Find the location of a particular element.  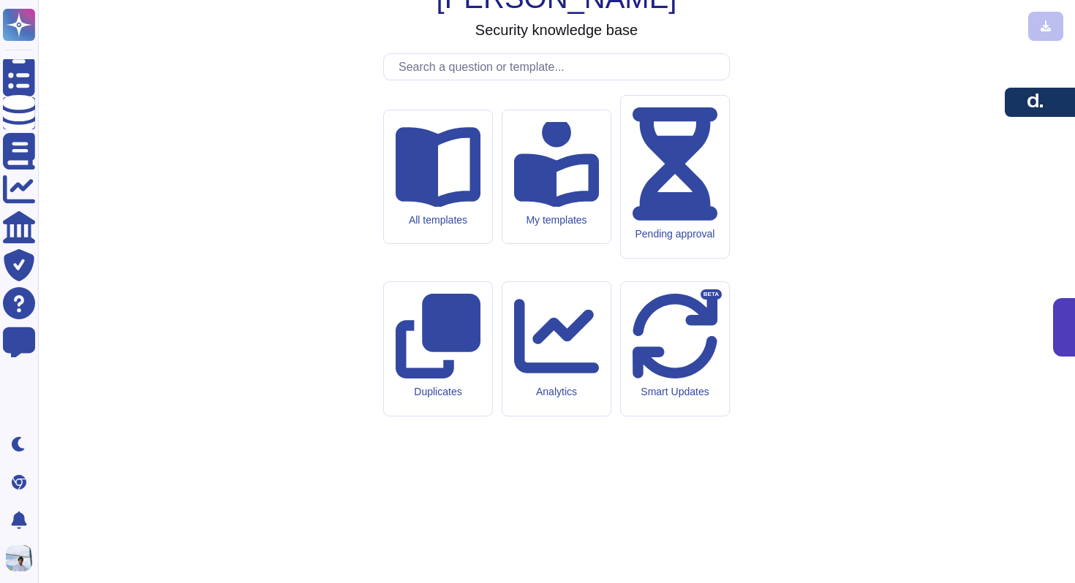

button: user is located at coordinates (23, 559).